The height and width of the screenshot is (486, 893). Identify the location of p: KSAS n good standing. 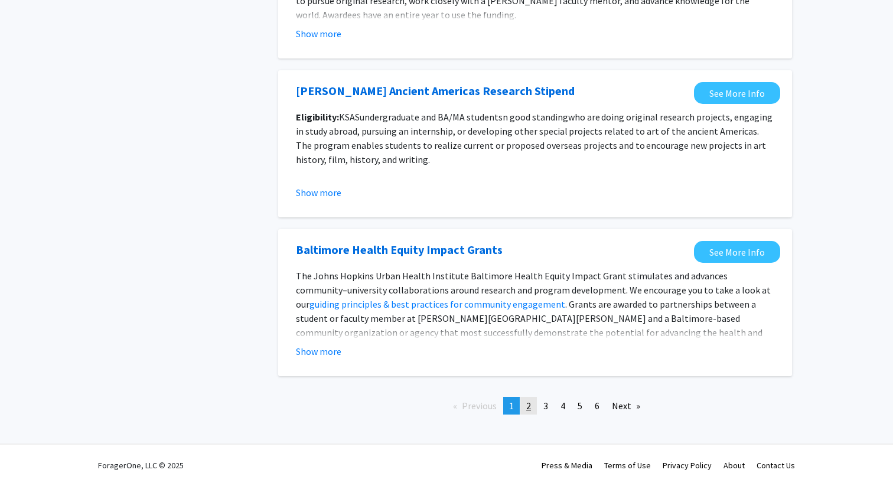
(535, 138).